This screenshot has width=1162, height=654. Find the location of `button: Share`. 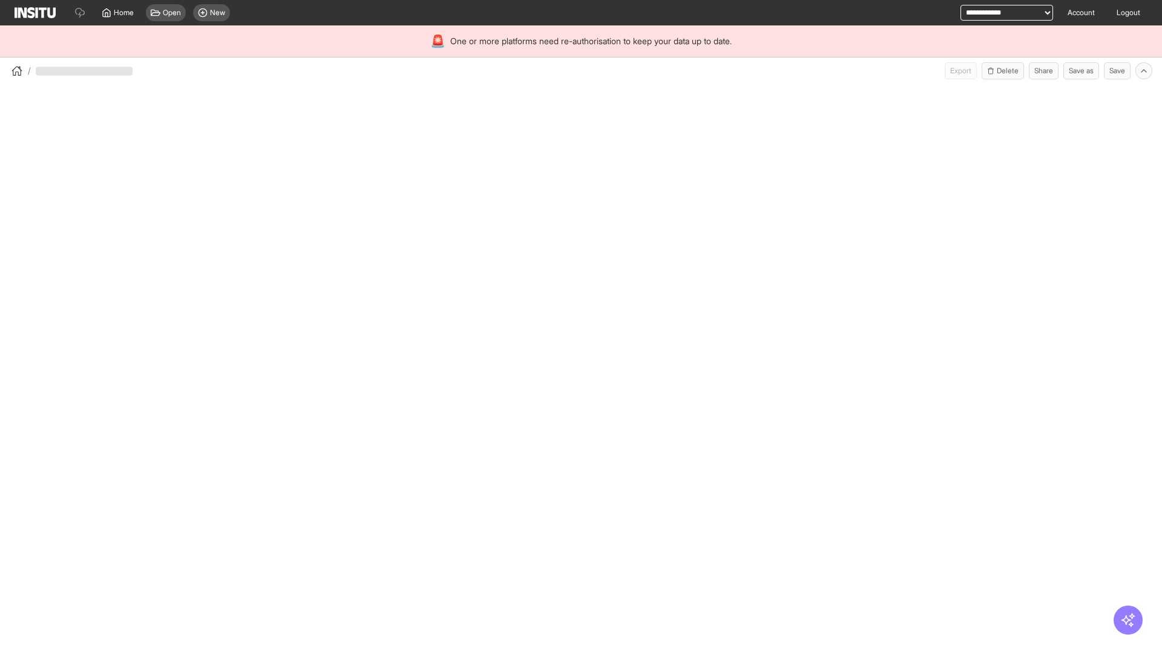

button: Share is located at coordinates (1044, 71).